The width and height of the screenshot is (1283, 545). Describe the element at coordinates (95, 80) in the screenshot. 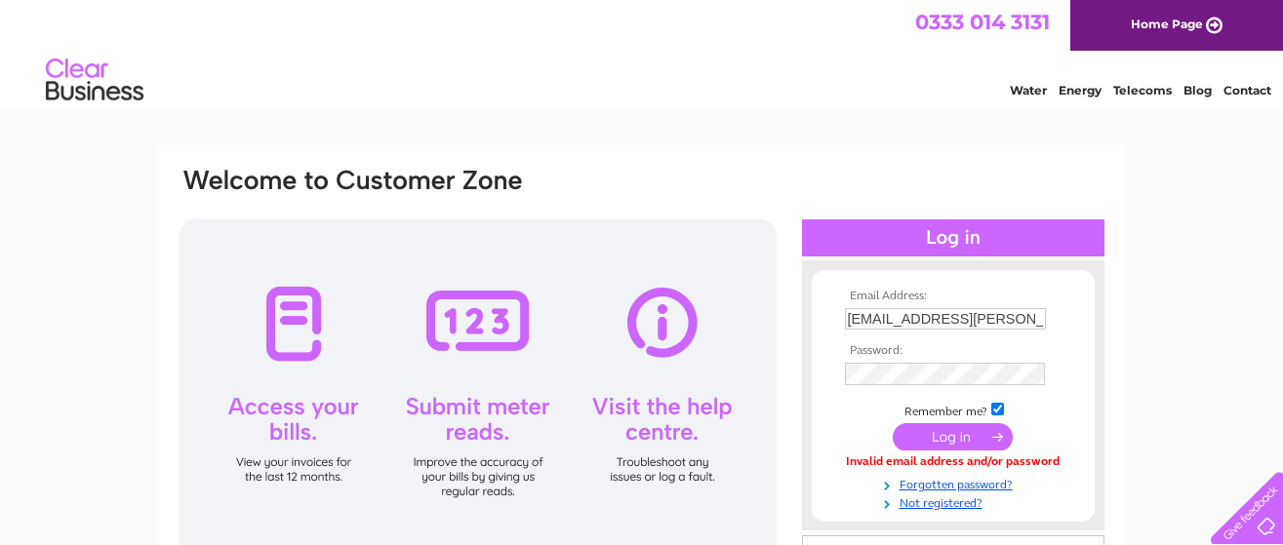

I see `img: logo.png` at that location.